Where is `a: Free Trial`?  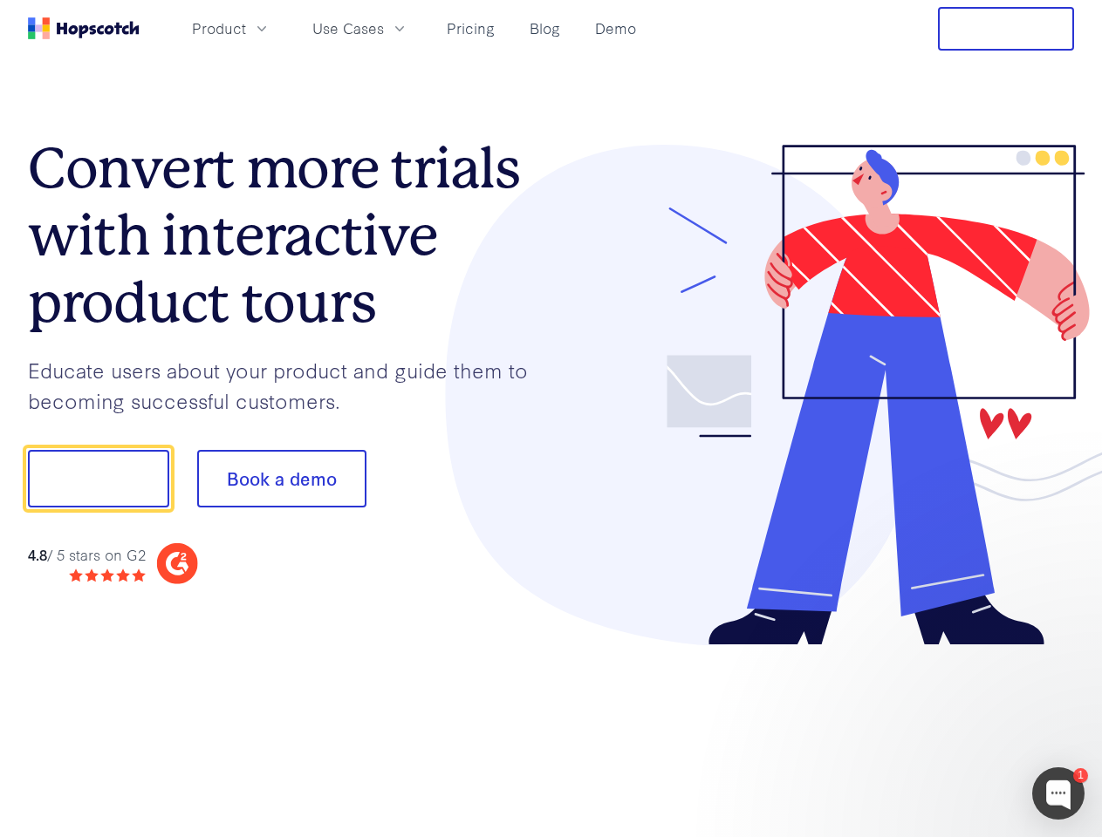
a: Free Trial is located at coordinates (1006, 29).